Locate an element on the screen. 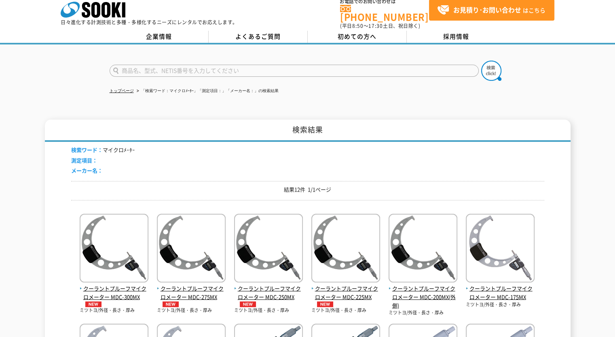 Image resolution: width=615 pixels, height=337 pixels. p: 日々進化する計測技術と多種・多様化するニーズにレンタルでお応えします。 is located at coordinates (149, 22).